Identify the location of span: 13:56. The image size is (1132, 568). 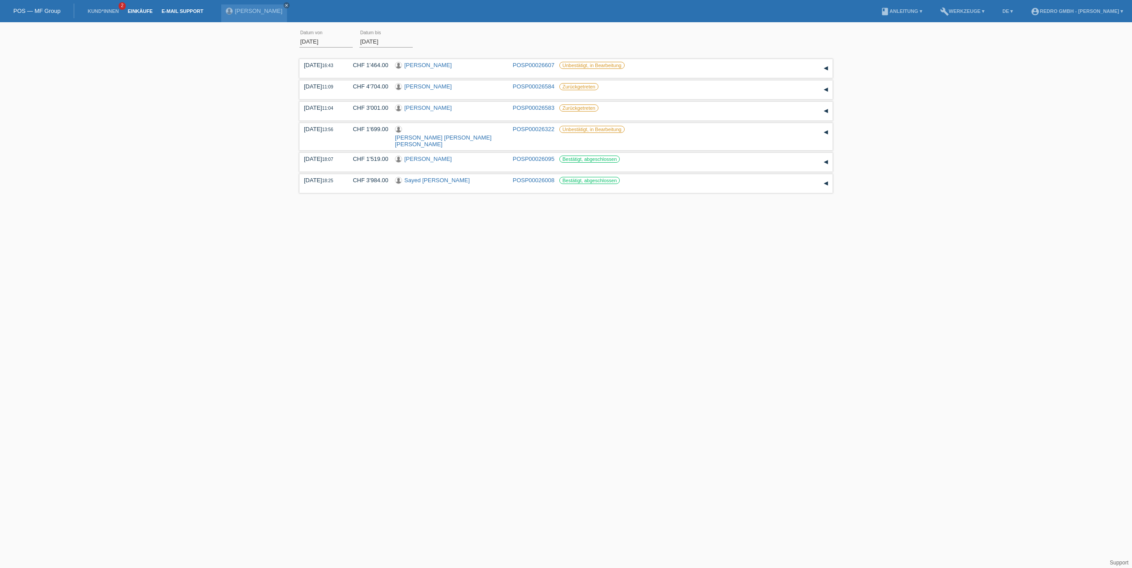
(327, 129).